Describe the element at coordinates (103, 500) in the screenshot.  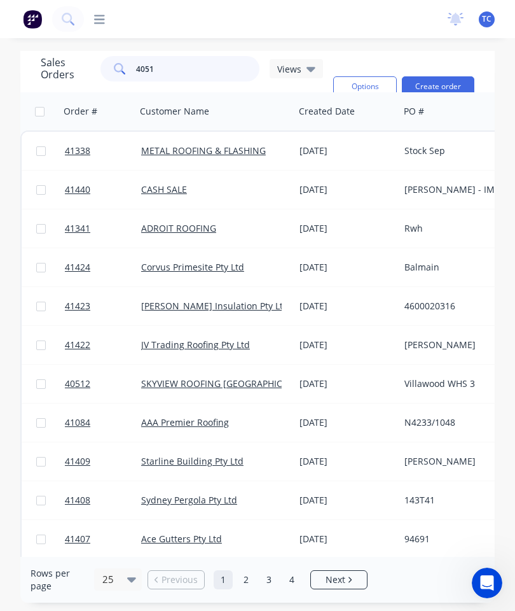
I see `a: 41408` at that location.